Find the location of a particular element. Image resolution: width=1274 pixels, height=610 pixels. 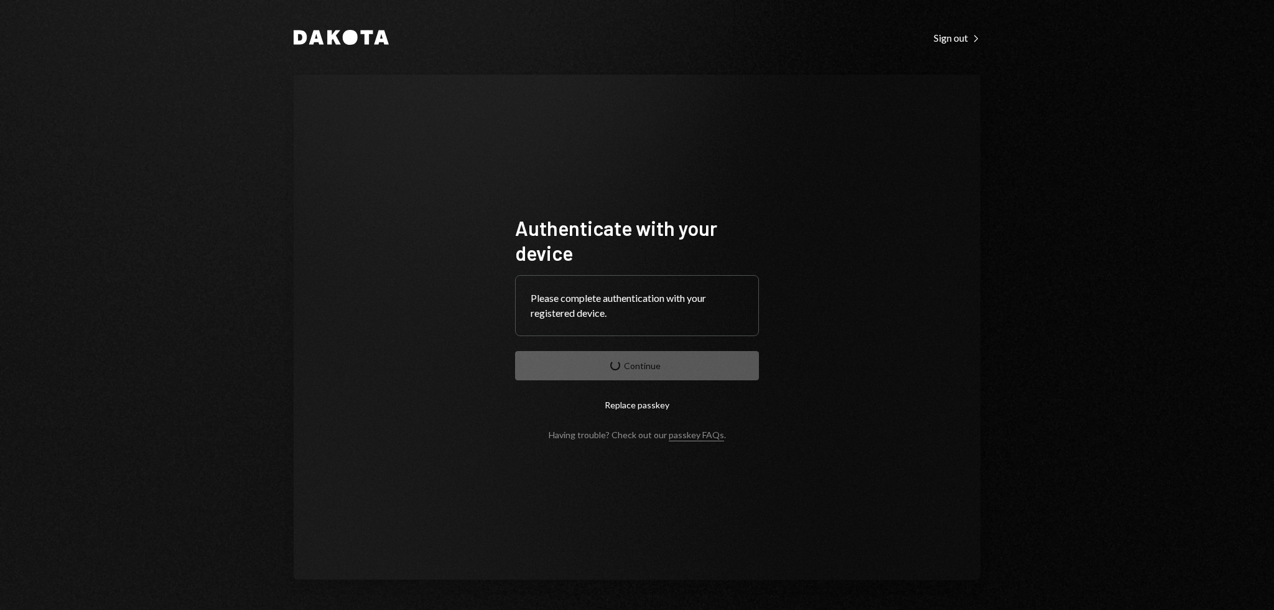

div: Having trouble? Check out our . is located at coordinates (637, 434).